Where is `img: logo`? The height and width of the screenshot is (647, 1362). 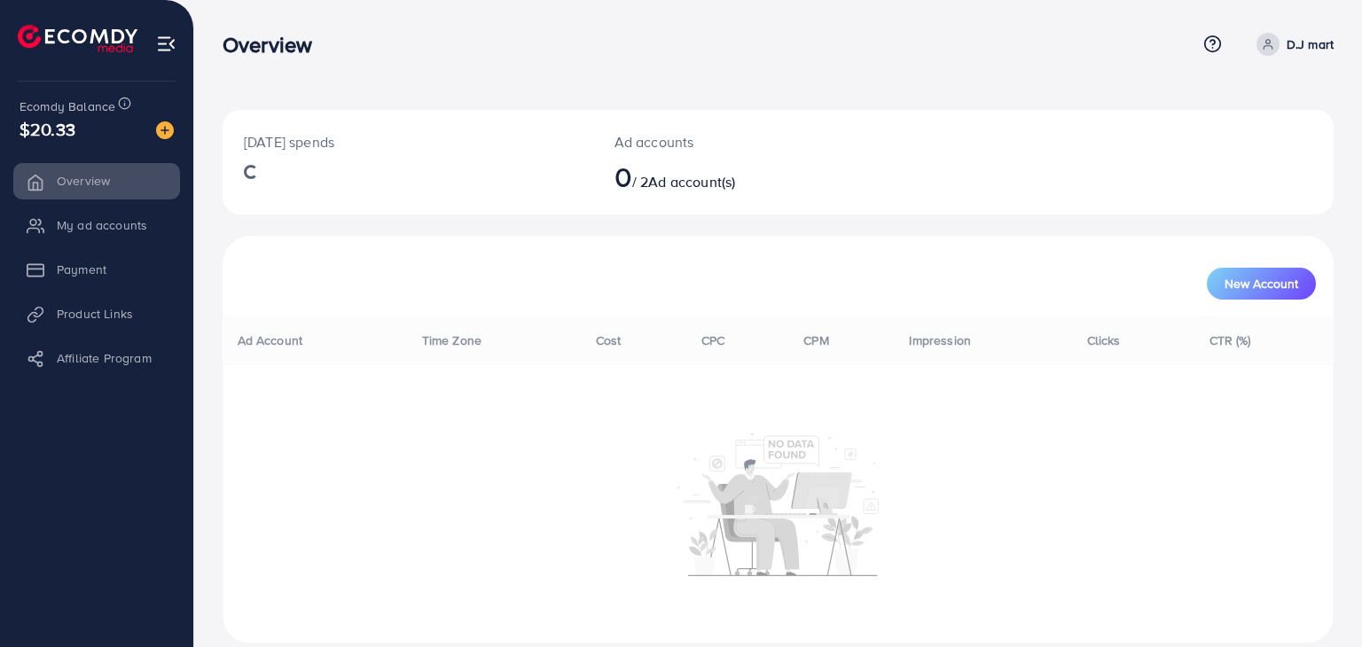
img: logo is located at coordinates (77, 38).